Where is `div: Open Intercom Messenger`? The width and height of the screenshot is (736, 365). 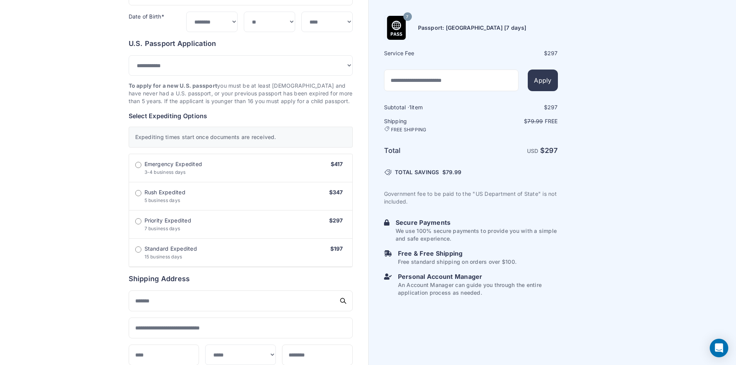
div: Open Intercom Messenger is located at coordinates (719, 348).